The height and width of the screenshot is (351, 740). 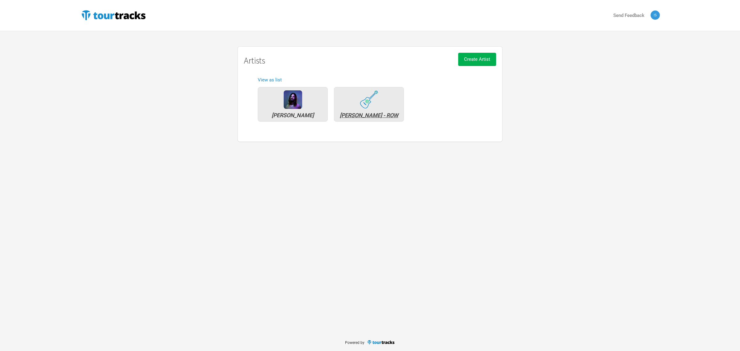 What do you see at coordinates (656, 15) in the screenshot?
I see `img: Isabella` at bounding box center [656, 15].